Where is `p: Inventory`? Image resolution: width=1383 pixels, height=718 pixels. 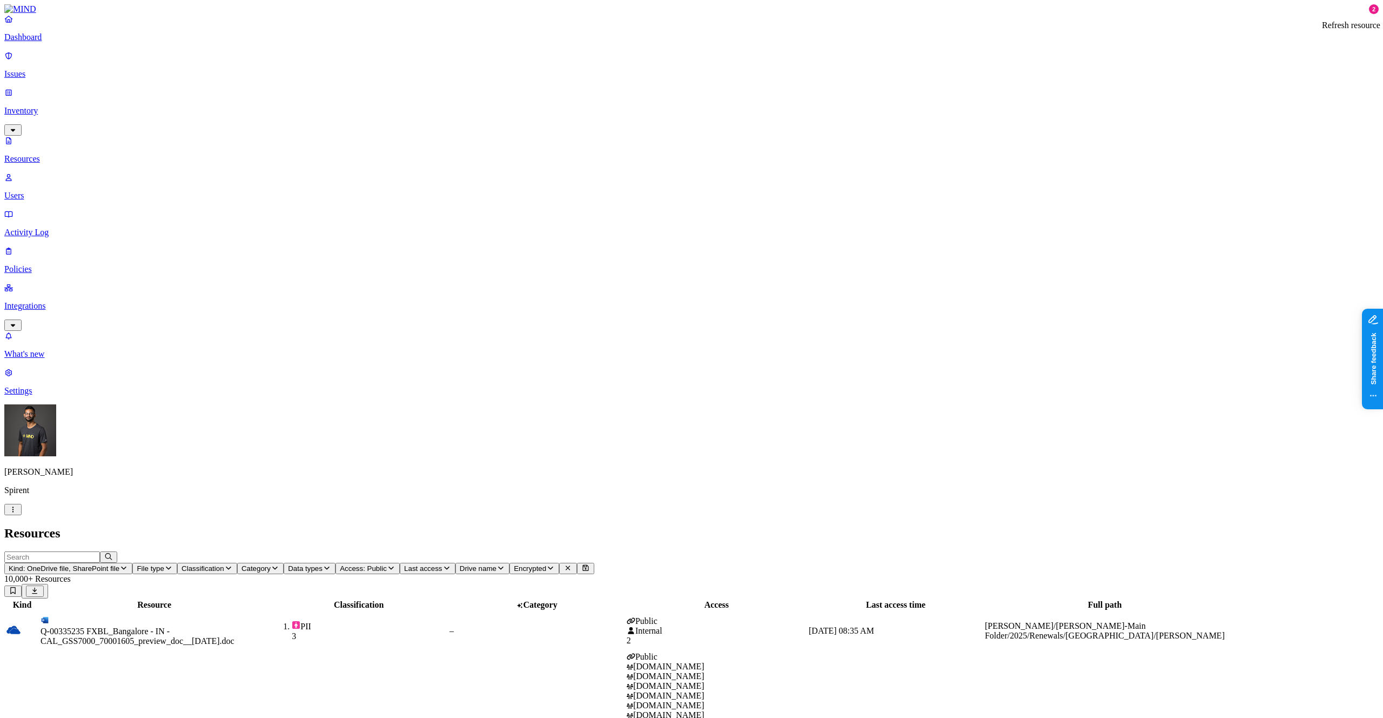 p: Inventory is located at coordinates (692, 111).